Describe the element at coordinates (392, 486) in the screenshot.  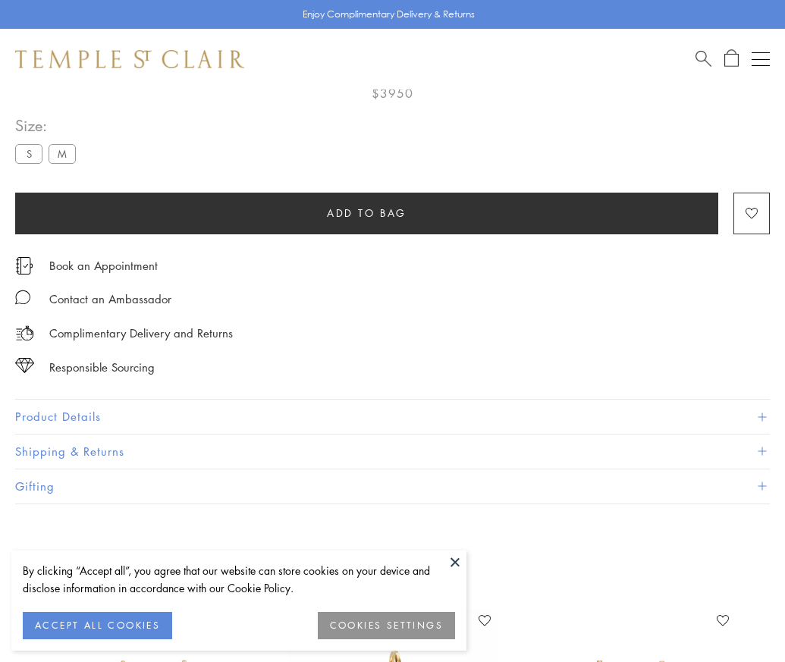
I see `button: Gifting` at that location.